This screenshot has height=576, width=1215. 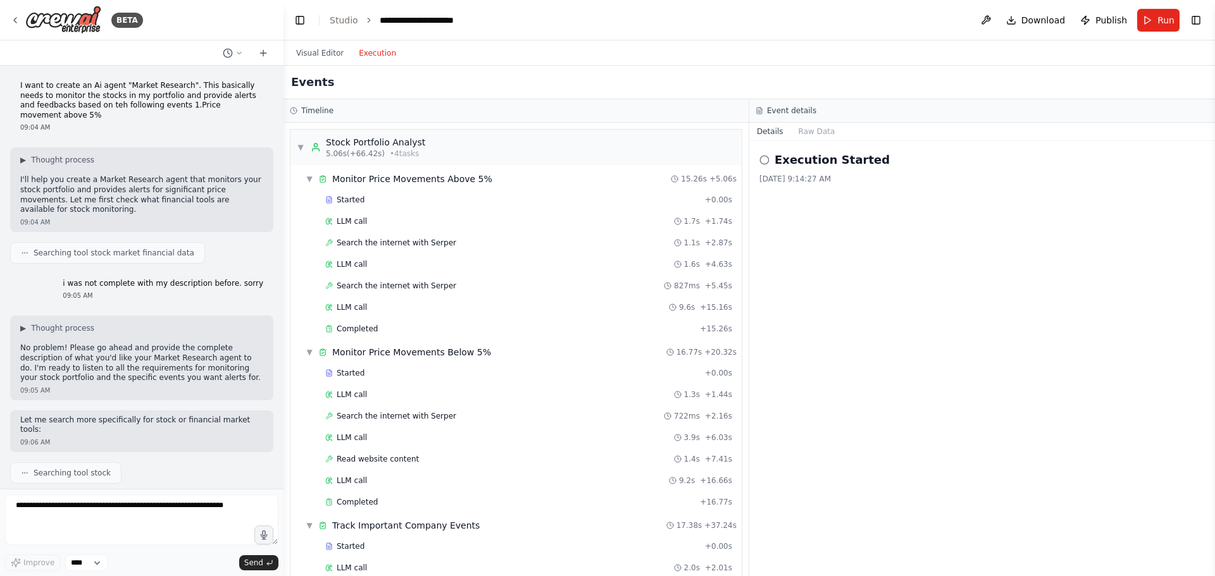 I want to click on button: Click to speak your automation idea, so click(x=264, y=535).